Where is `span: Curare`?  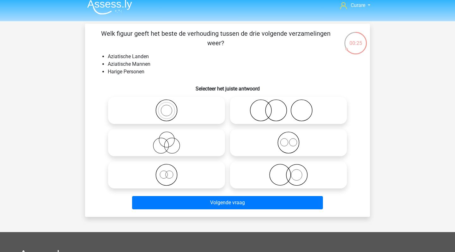 span: Curare is located at coordinates (358, 5).